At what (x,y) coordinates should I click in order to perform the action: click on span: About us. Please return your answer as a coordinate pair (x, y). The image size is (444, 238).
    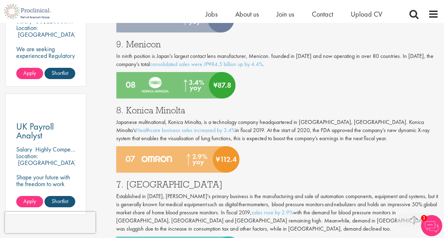
    Looking at the image, I should click on (247, 14).